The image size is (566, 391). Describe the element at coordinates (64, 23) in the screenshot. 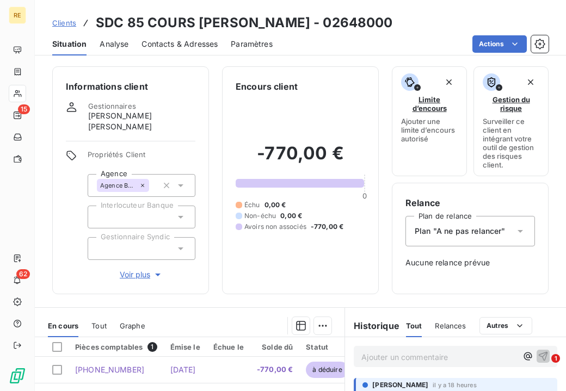

I see `span: Clients` at that location.